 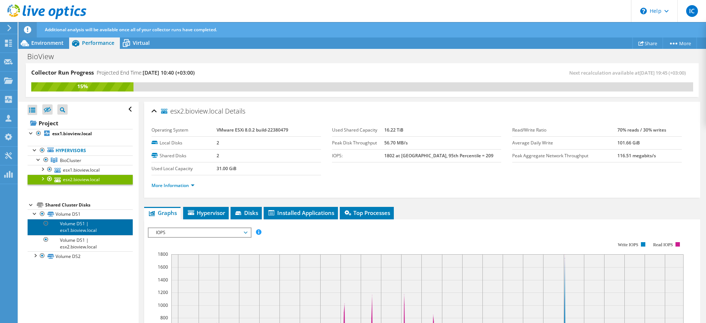 I want to click on text: 1800, so click(x=163, y=254).